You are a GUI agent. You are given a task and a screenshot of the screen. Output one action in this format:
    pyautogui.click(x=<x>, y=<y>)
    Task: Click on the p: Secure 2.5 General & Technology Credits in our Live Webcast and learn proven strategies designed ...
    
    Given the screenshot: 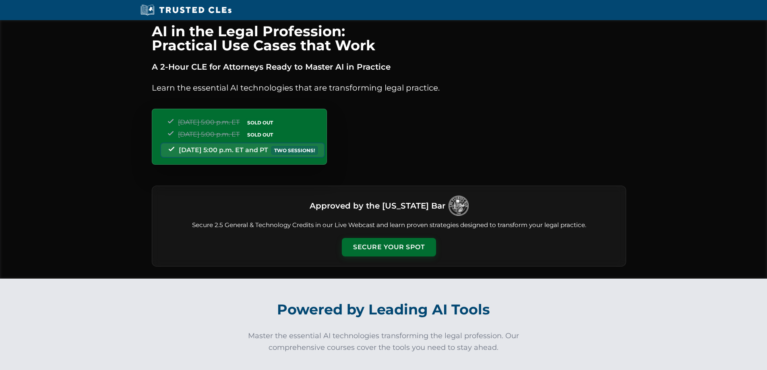 What is the action you would take?
    pyautogui.click(x=389, y=225)
    